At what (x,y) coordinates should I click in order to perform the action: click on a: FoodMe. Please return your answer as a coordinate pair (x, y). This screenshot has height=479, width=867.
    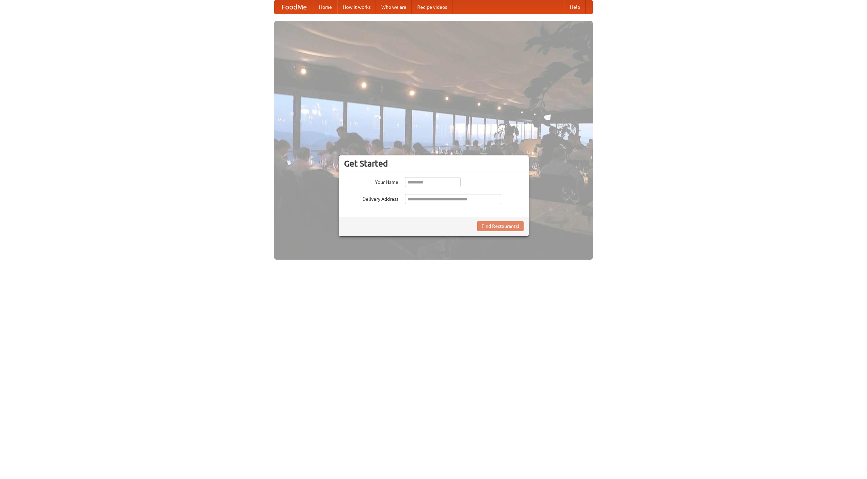
    Looking at the image, I should click on (294, 7).